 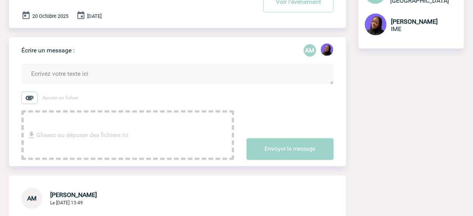 What do you see at coordinates (31, 135) in the screenshot?
I see `img: file_download.svg` at bounding box center [31, 135].